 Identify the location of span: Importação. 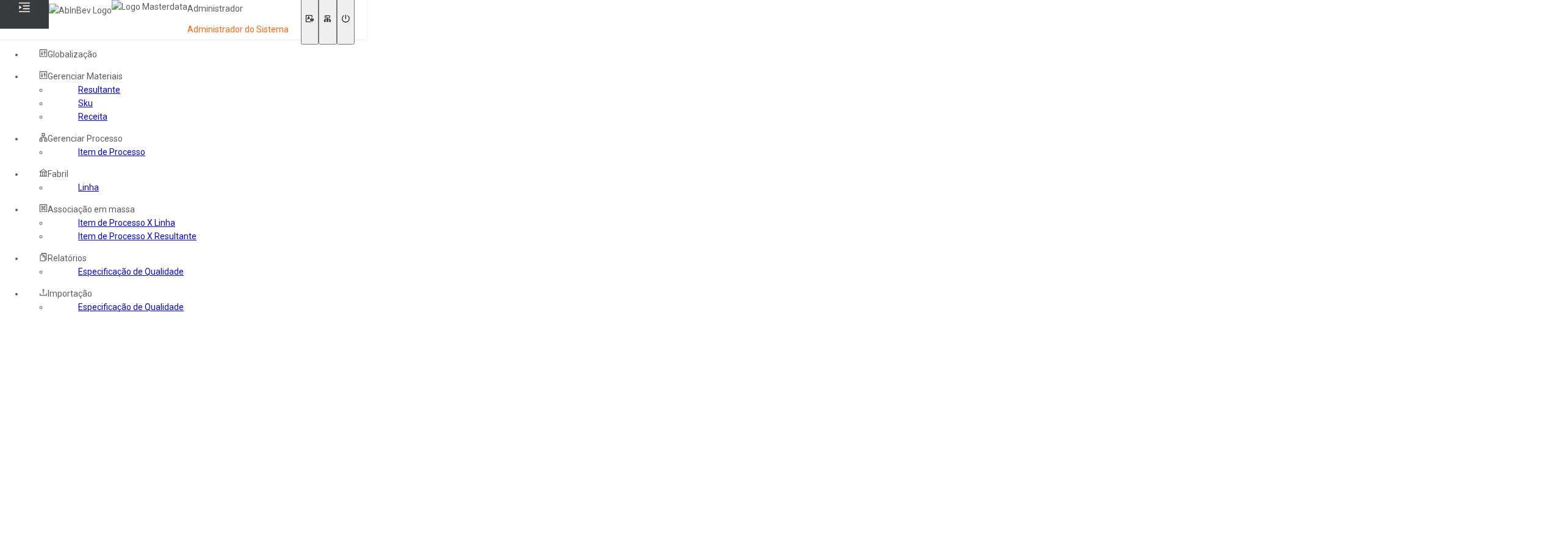
(70, 294).